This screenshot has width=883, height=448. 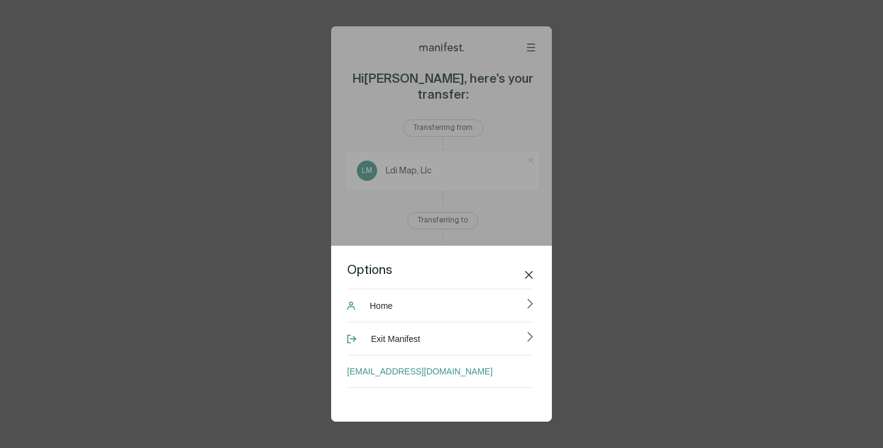 I want to click on div: Options, so click(x=440, y=271).